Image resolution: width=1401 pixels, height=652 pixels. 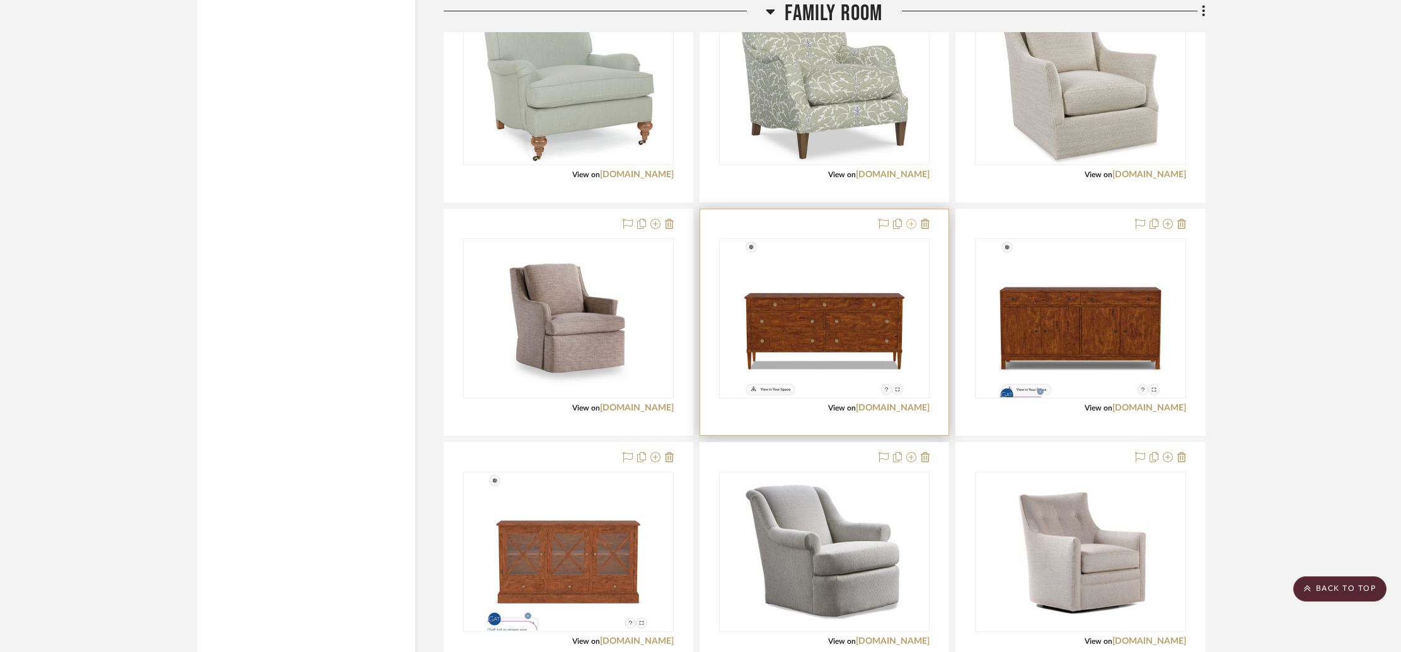 What do you see at coordinates (1340, 589) in the screenshot?
I see `scroll-to-top-button: BACK TO TOP` at bounding box center [1340, 589].